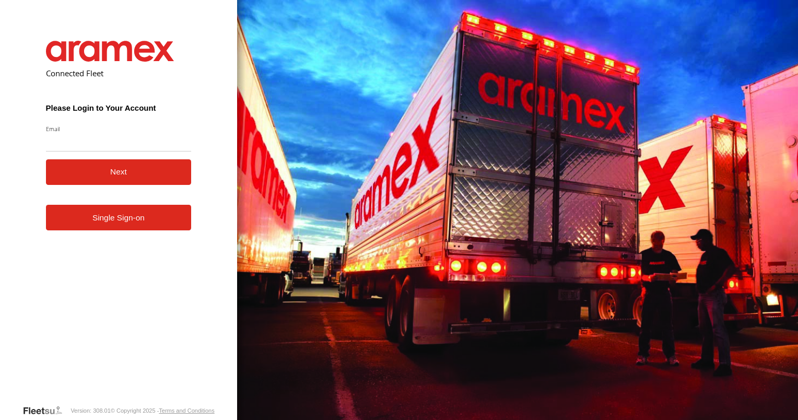 This screenshot has height=420, width=798. What do you see at coordinates (119, 172) in the screenshot?
I see `button: Next` at bounding box center [119, 172].